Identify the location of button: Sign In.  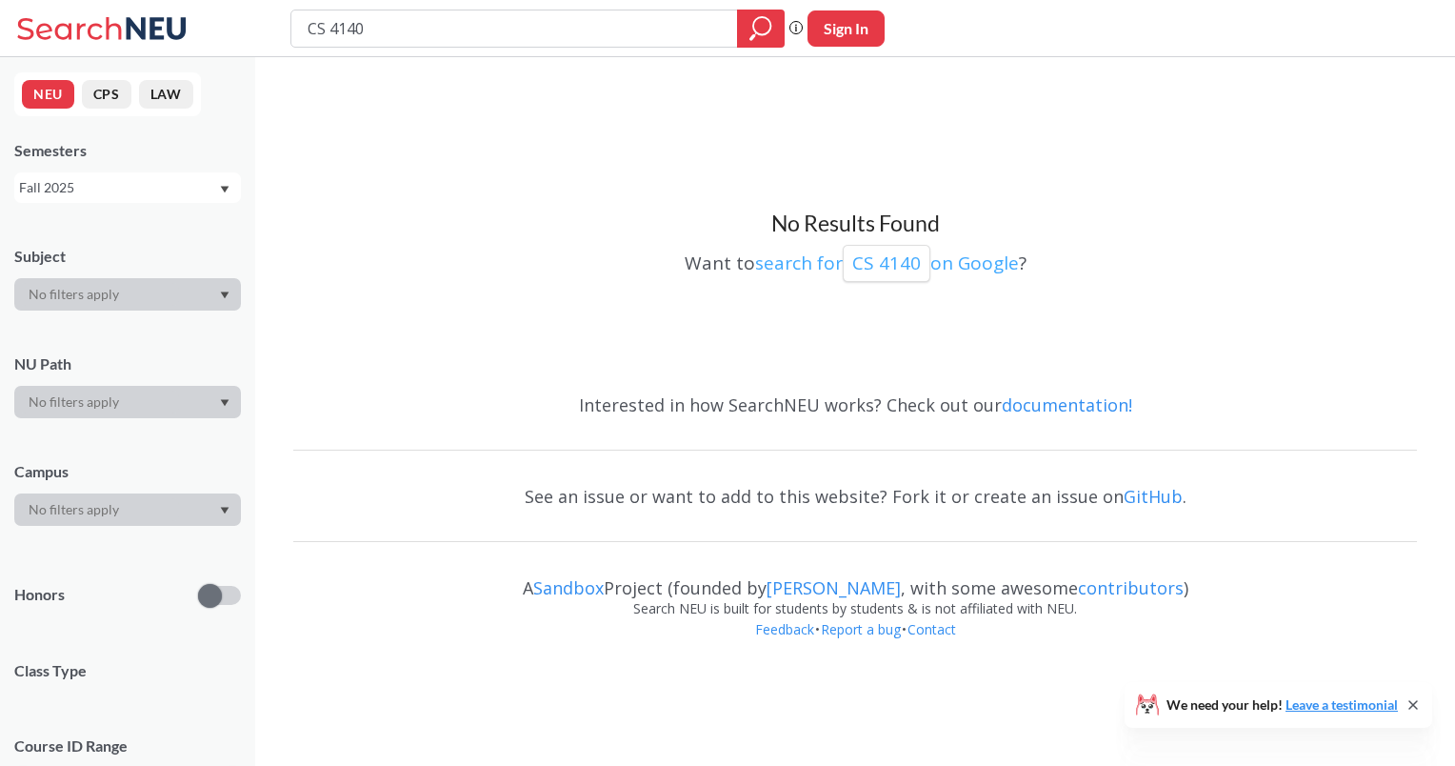
(846, 29).